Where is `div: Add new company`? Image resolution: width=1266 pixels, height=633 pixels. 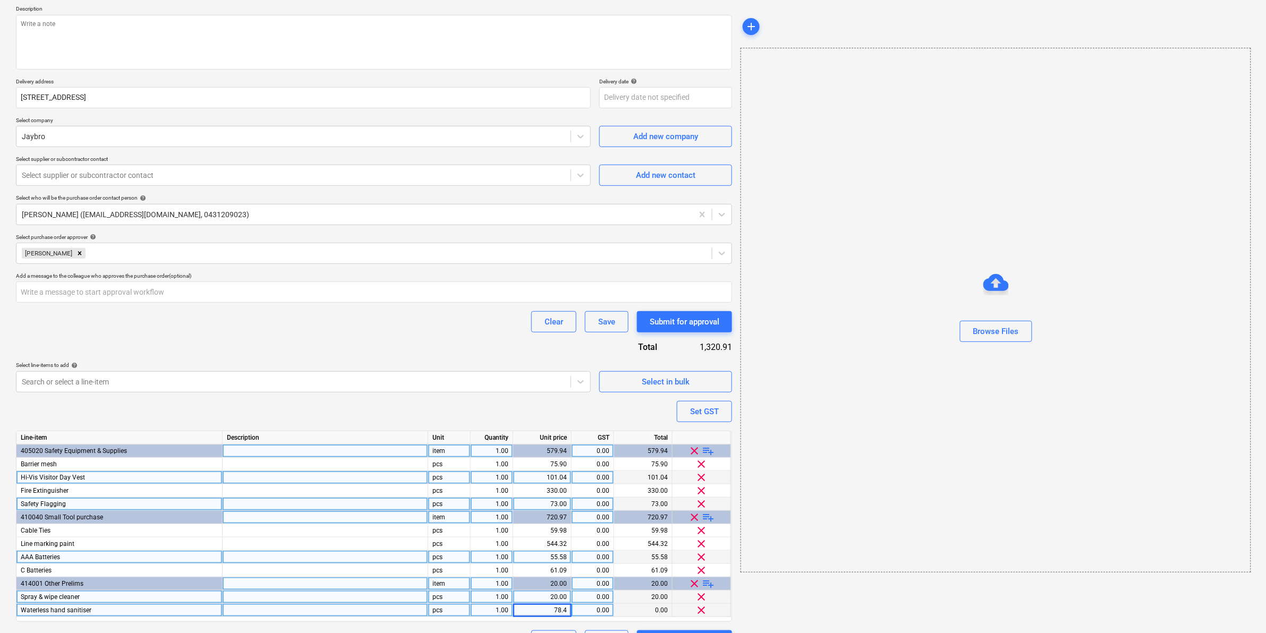 div: Add new company is located at coordinates (666, 137).